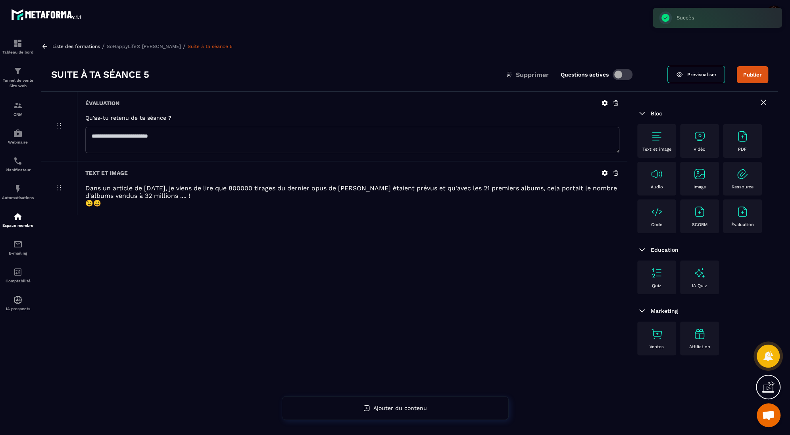 The width and height of the screenshot is (790, 435). Describe the element at coordinates (699, 347) in the screenshot. I see `p: Affiliation` at that location.